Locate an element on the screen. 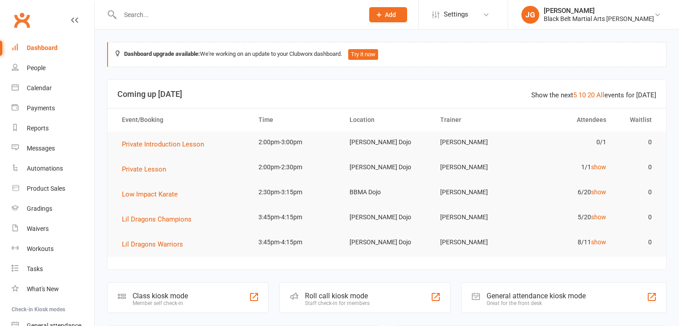 The image size is (679, 326). a: Messages is located at coordinates (53, 148).